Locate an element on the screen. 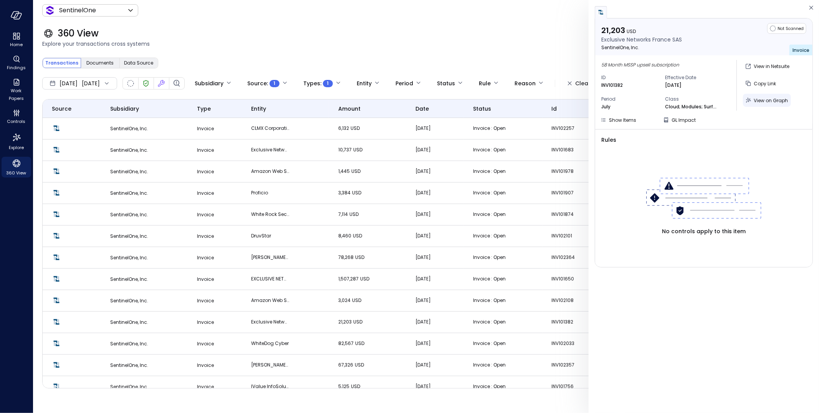 Image resolution: width=819 pixels, height=413 pixels. div: Status is located at coordinates (446, 83).